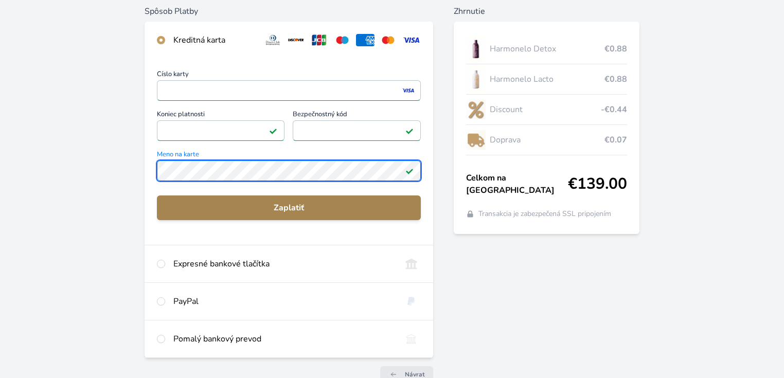 The width and height of the screenshot is (784, 378). Describe the element at coordinates (221, 116) in the screenshot. I see `span: Koniec platnosti` at that location.